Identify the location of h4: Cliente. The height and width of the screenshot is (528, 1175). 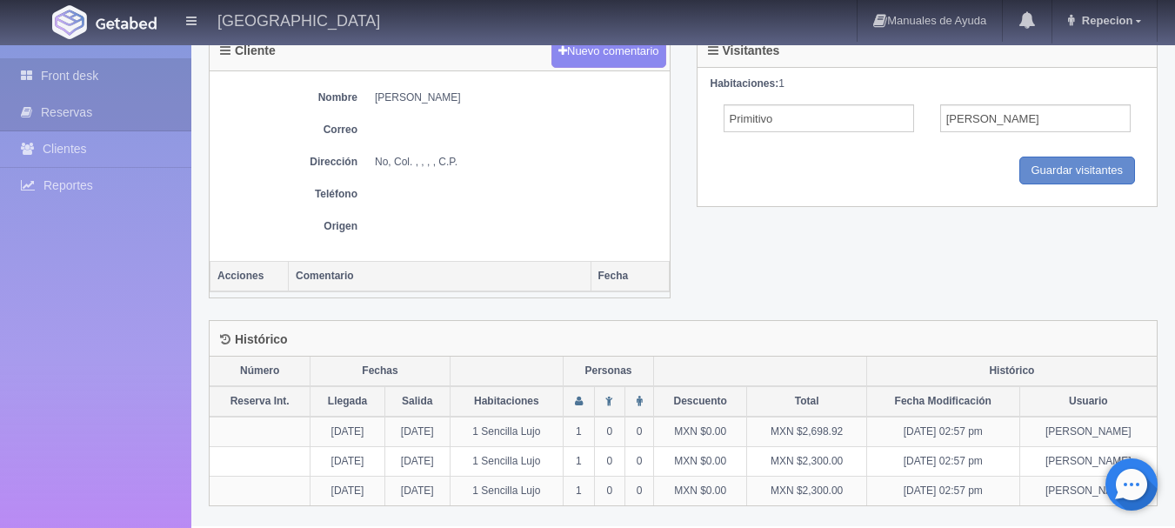
(248, 50).